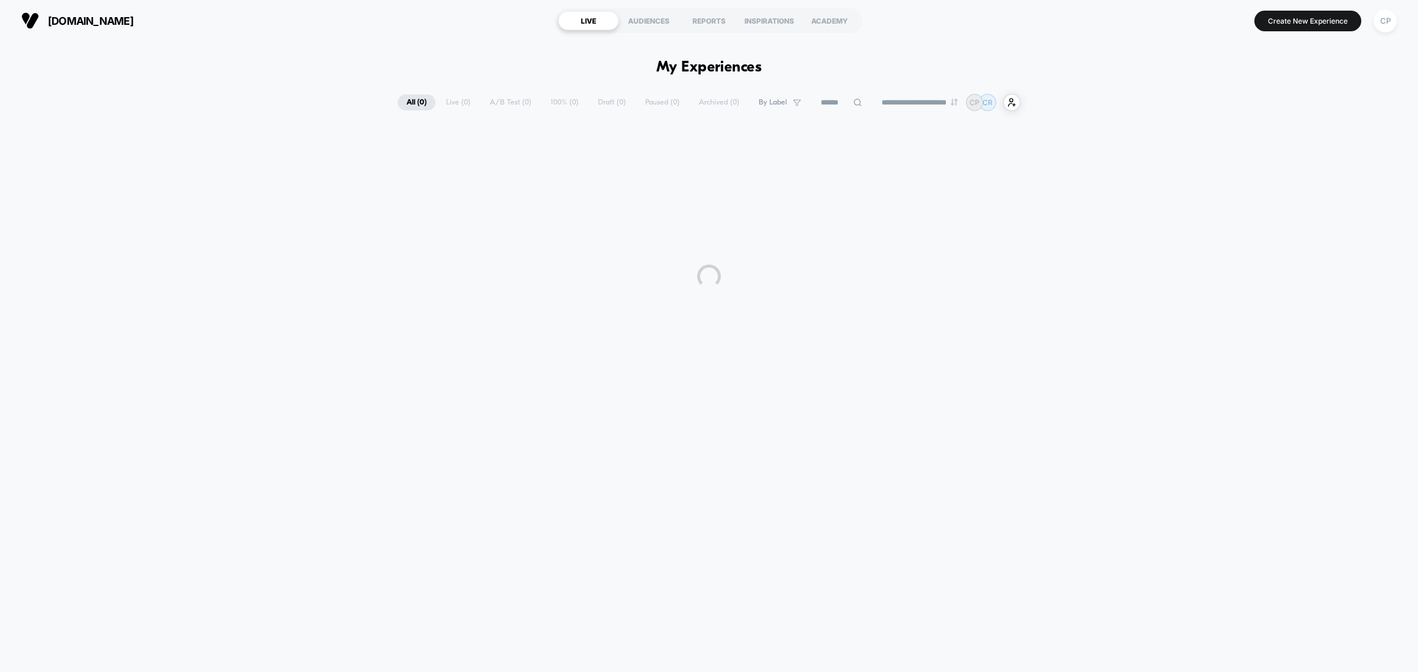 Image resolution: width=1418 pixels, height=672 pixels. Describe the element at coordinates (588, 21) in the screenshot. I see `div: LIVE` at that location.